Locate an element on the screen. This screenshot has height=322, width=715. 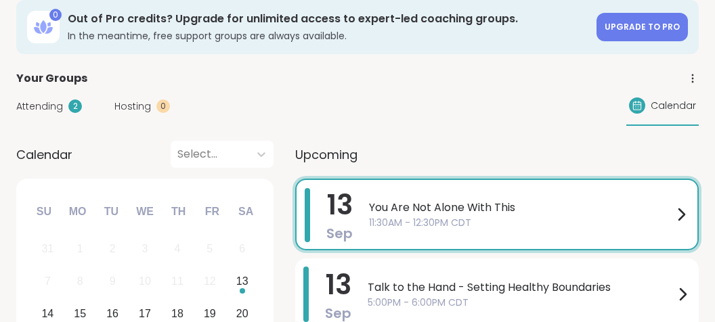
div: Not available Tuesday, September 2nd, 2025 is located at coordinates (112, 249).